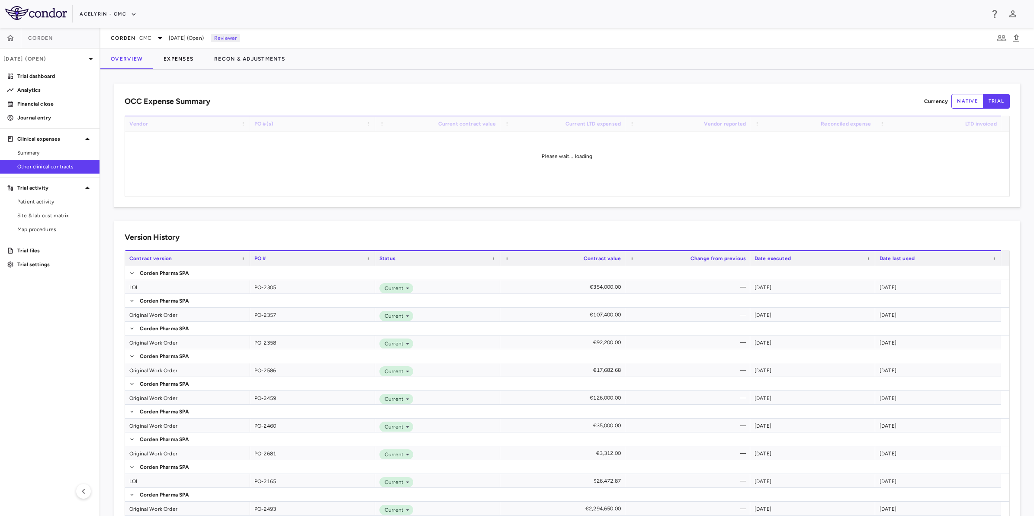 Image resolution: width=1034 pixels, height=516 pixels. What do you see at coordinates (55, 153) in the screenshot?
I see `span: Summary` at bounding box center [55, 153].